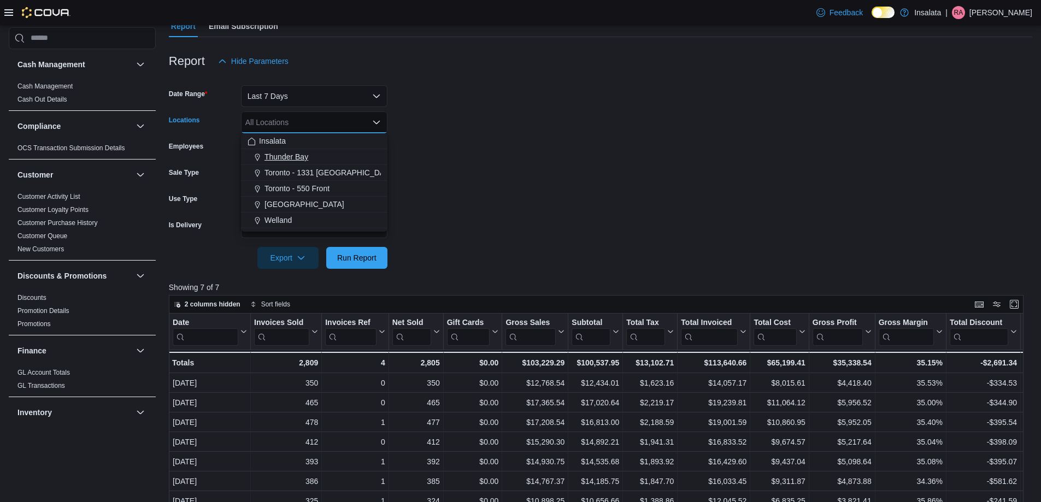 Image resolution: width=1041 pixels, height=502 pixels. I want to click on span: Insalata, so click(272, 141).